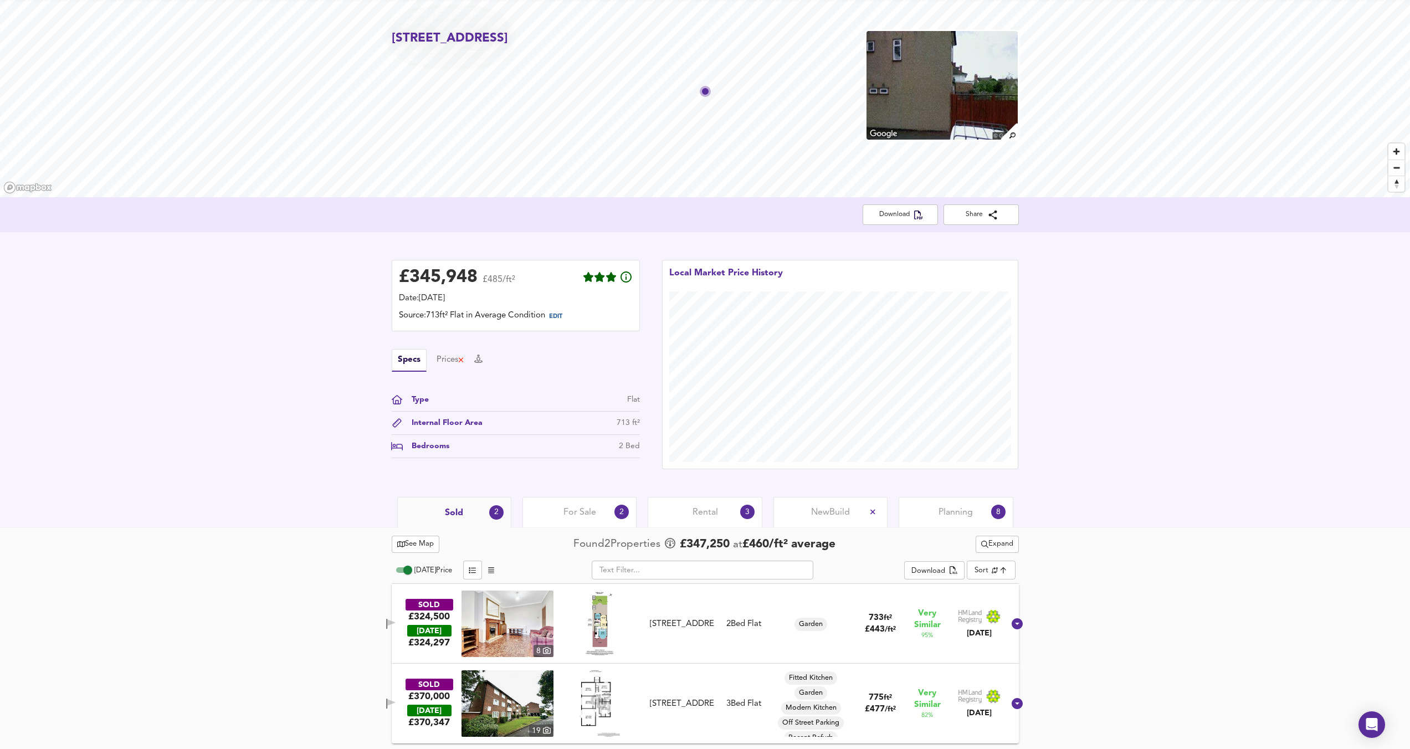 This screenshot has width=1410, height=749. What do you see at coordinates (748, 512) in the screenshot?
I see `div: 3` at bounding box center [748, 512].